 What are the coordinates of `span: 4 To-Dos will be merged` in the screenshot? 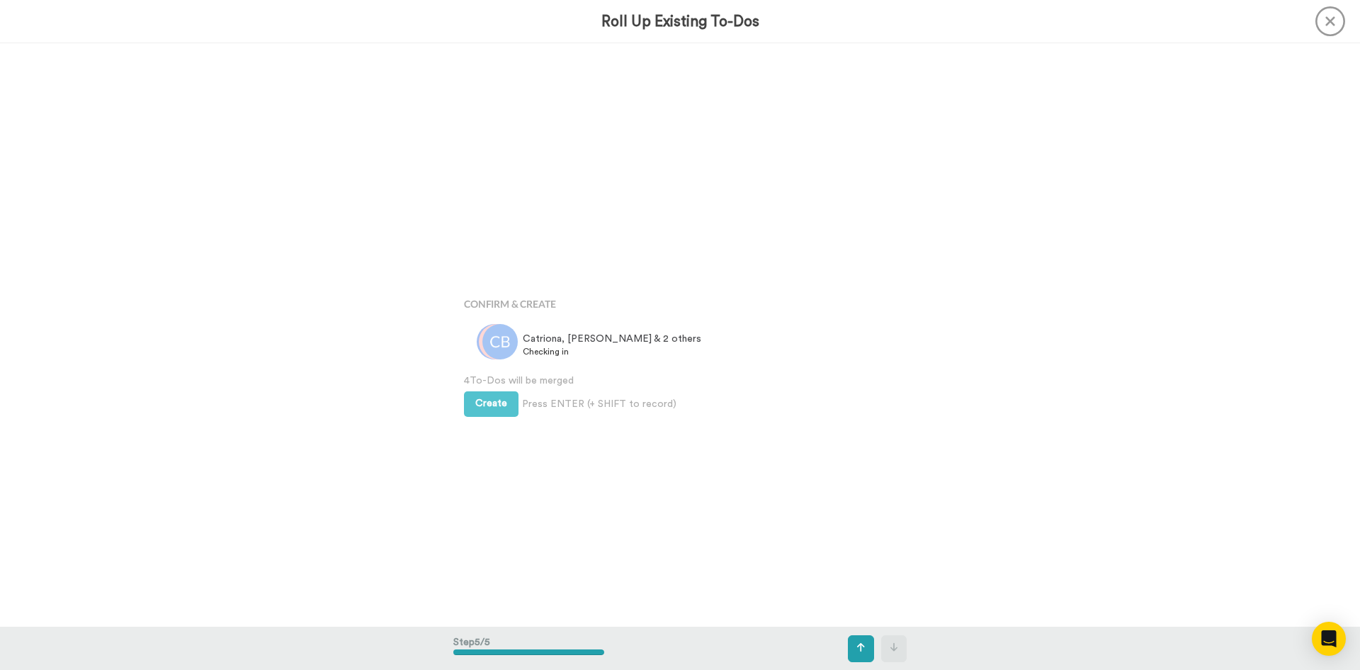 It's located at (680, 381).